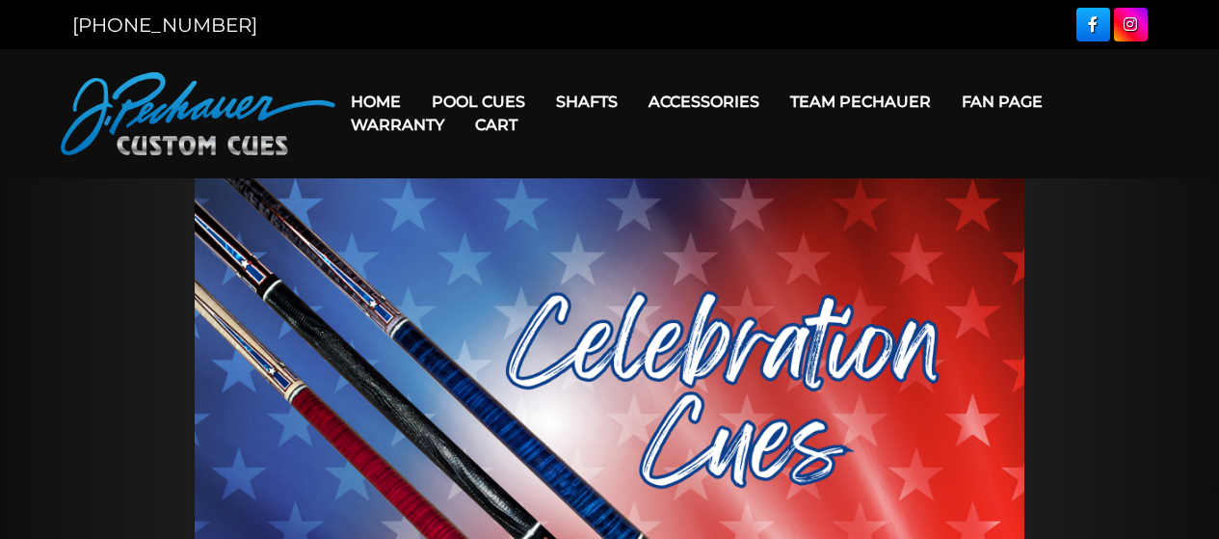 This screenshot has width=1219, height=539. Describe the element at coordinates (587, 101) in the screenshot. I see `a: Shafts` at that location.